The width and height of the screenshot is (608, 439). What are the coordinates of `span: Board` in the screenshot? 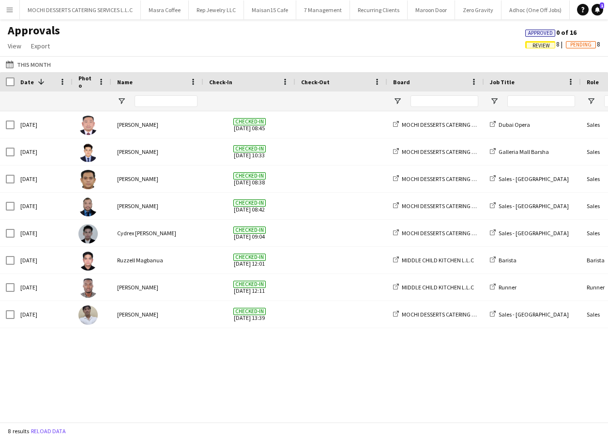 It's located at (402, 82).